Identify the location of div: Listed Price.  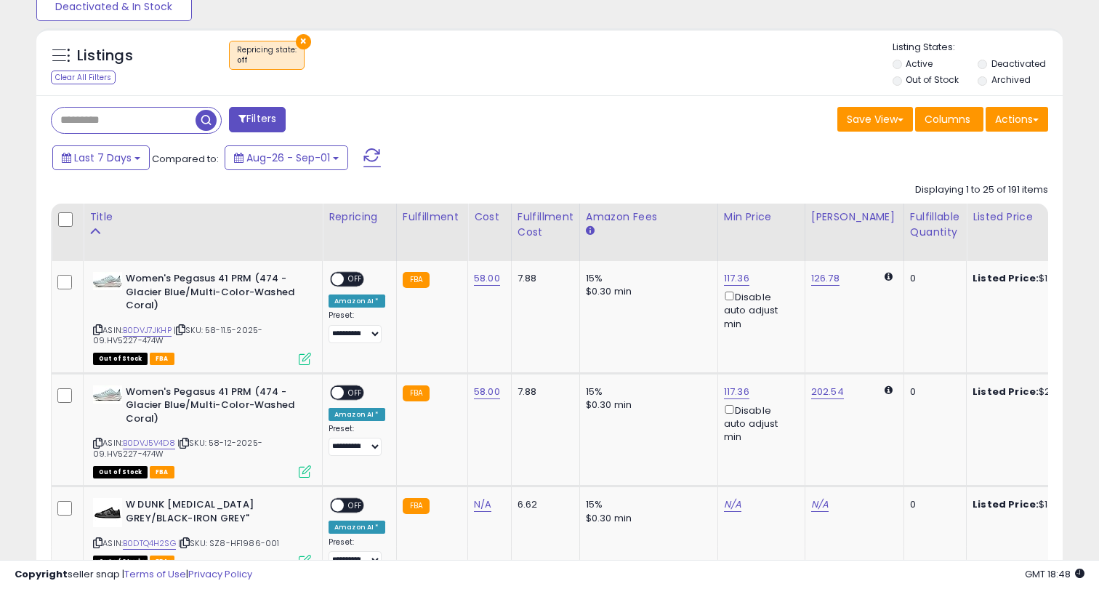
(1035, 217).